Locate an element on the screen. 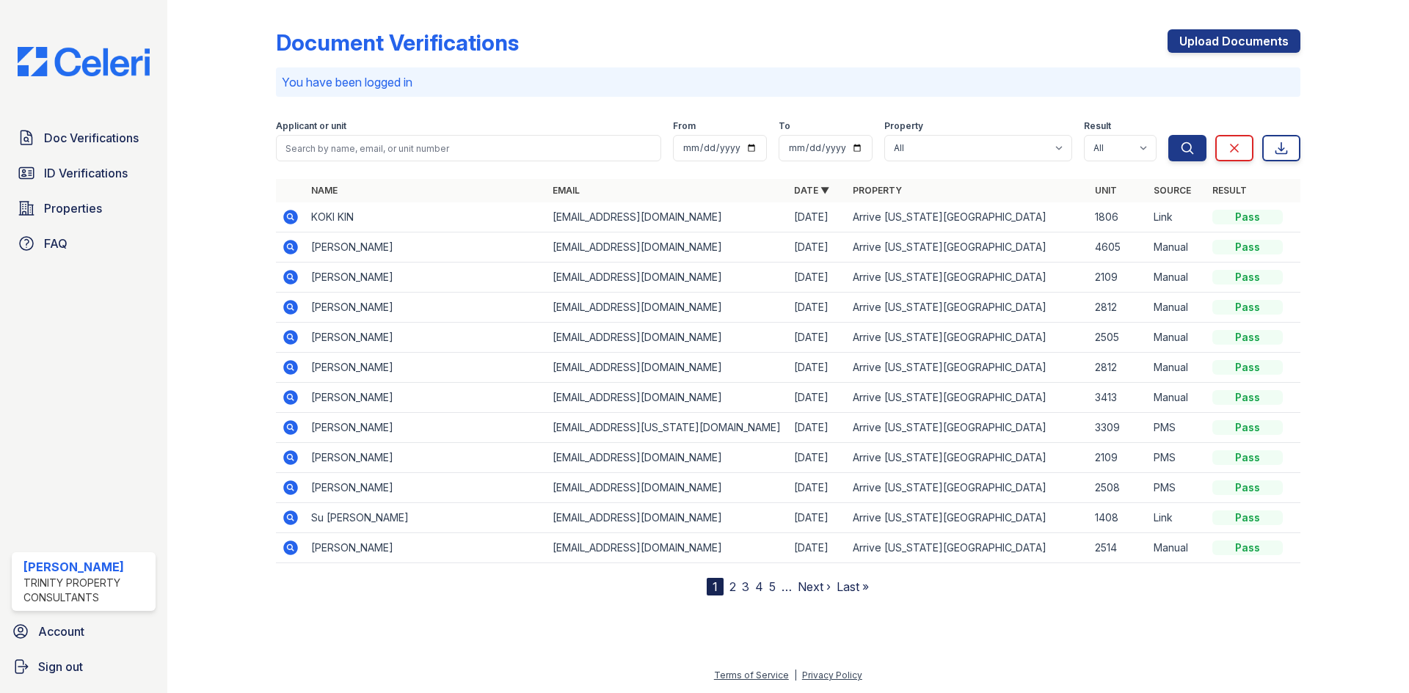 This screenshot has height=693, width=1409. a: Upload Documents is located at coordinates (1233, 41).